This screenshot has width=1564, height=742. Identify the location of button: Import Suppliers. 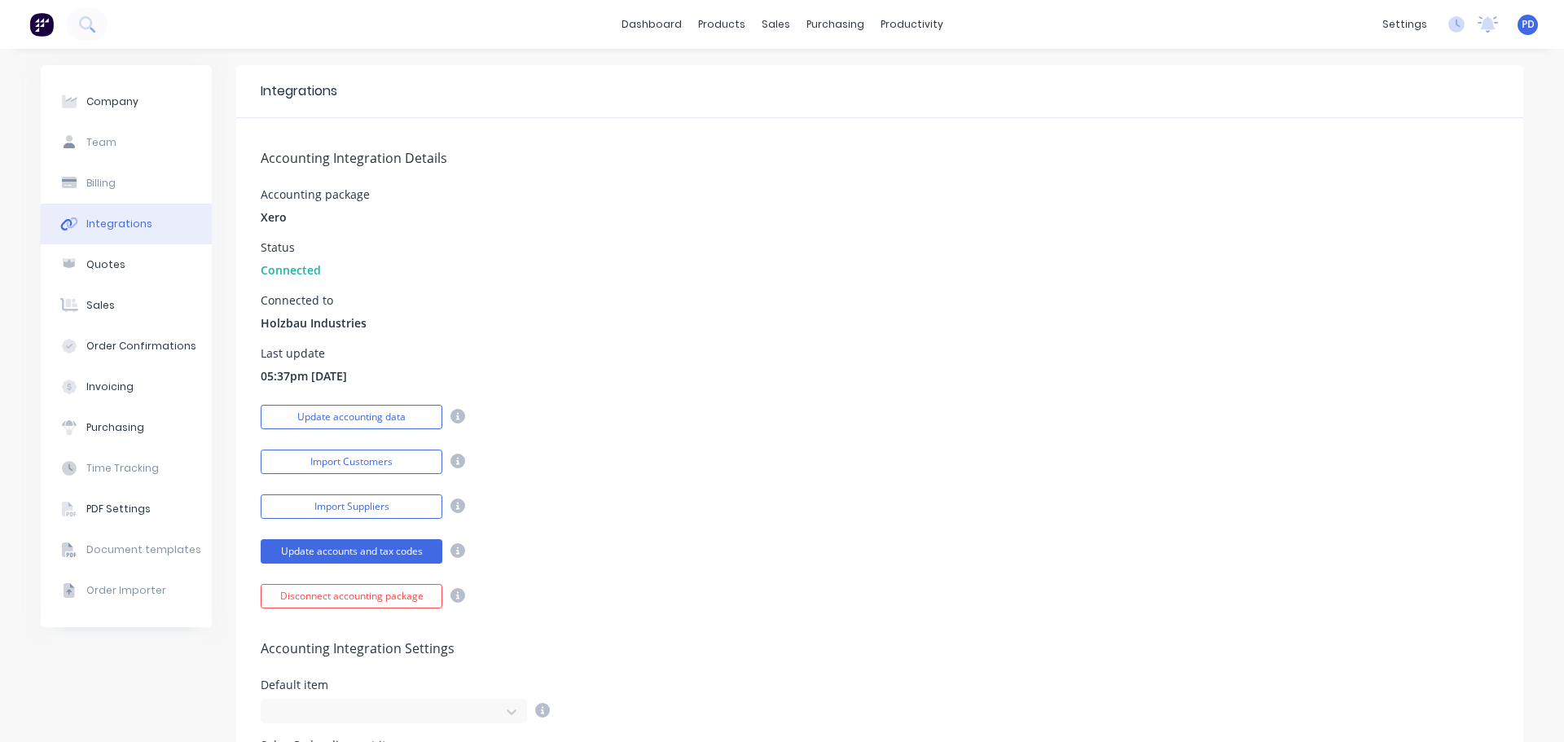
(351, 507).